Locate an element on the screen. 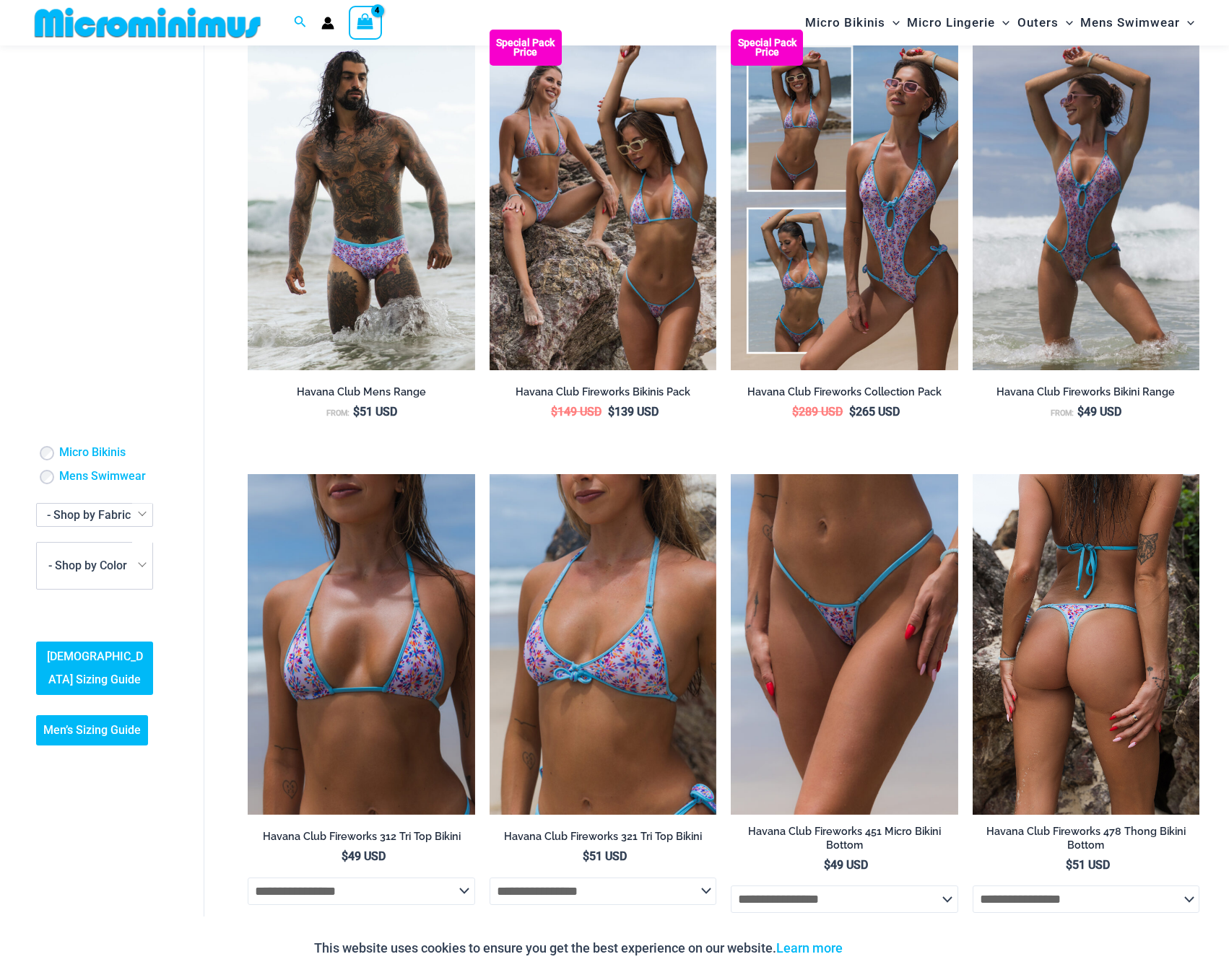  a: Havana Club Mens Range is located at coordinates (361, 395).